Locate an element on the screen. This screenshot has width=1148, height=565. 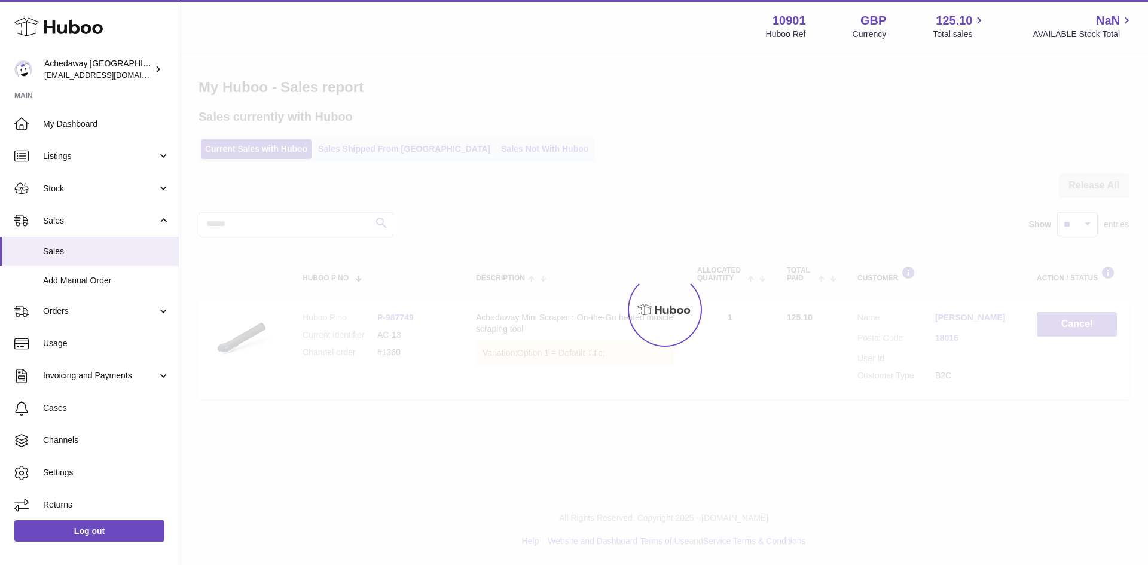
span: My Dashboard is located at coordinates (106, 124).